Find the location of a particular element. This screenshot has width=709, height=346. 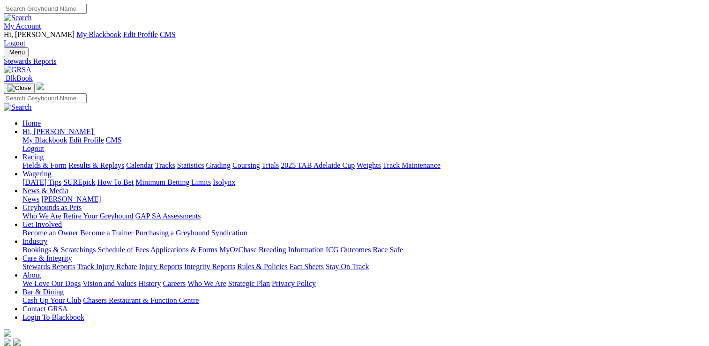

div: Get Involved is located at coordinates (364, 233).